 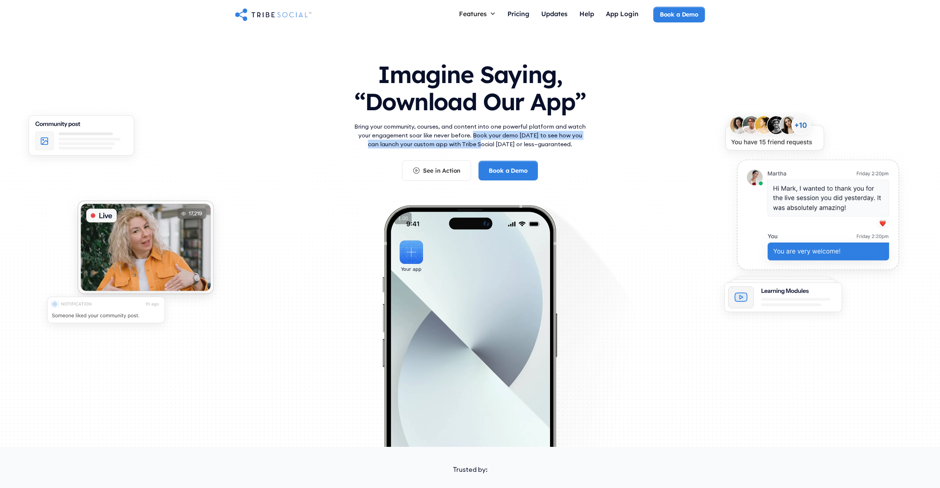 I want to click on img: An illustration of New friends requests, so click(x=775, y=136).